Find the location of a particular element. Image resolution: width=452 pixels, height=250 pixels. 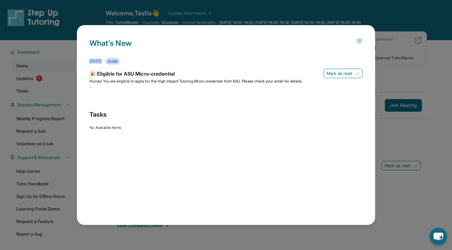

img: Mark as read is located at coordinates (357, 73).